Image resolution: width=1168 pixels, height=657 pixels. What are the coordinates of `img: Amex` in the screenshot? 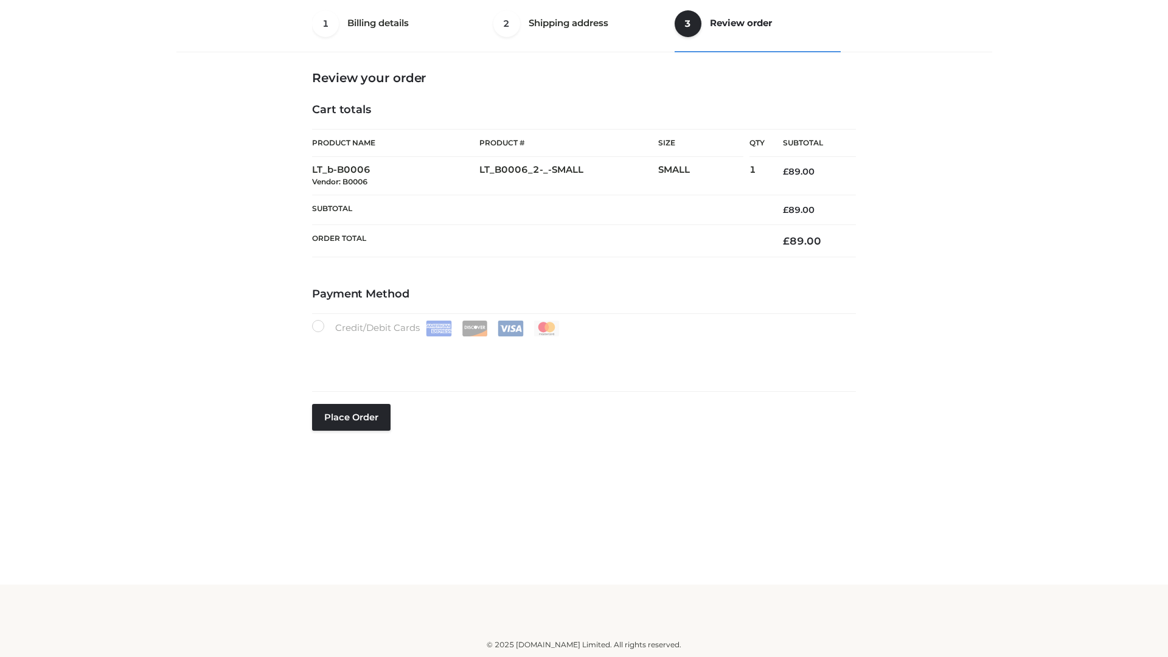 It's located at (439, 329).